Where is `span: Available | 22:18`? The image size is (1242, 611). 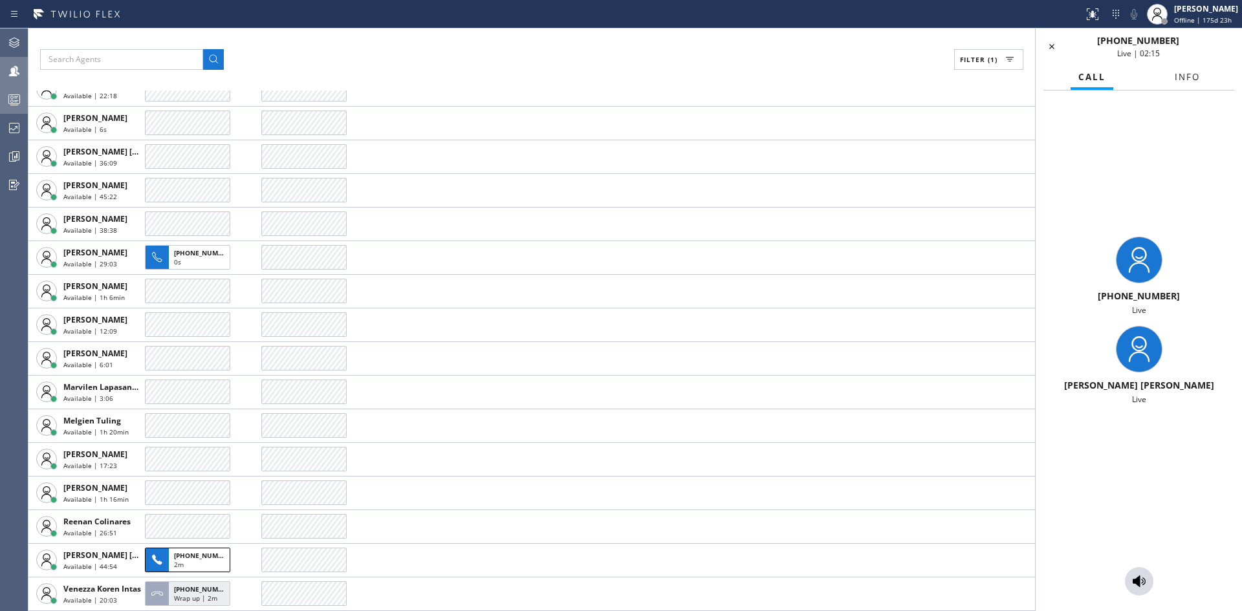
span: Available | 22:18 is located at coordinates (90, 96).